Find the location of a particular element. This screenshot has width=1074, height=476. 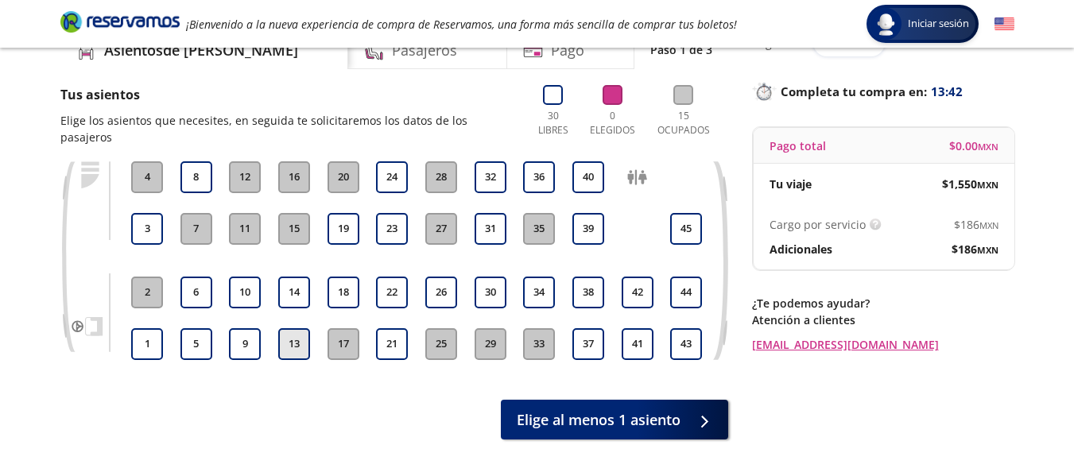

button: 4 is located at coordinates (147, 177).